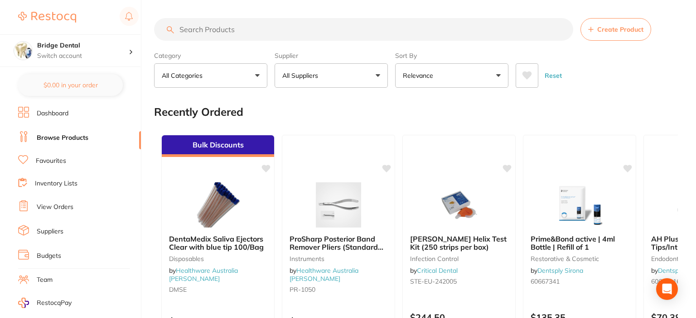 The image size is (696, 318). What do you see at coordinates (70, 85) in the screenshot?
I see `button: $0.00 in your order` at bounding box center [70, 85].